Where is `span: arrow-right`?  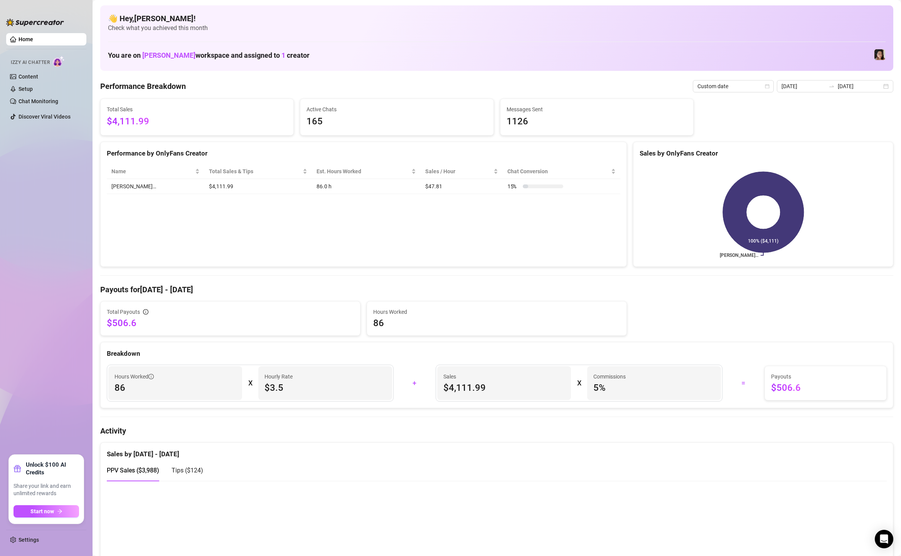 span: arrow-right is located at coordinates (60, 512).